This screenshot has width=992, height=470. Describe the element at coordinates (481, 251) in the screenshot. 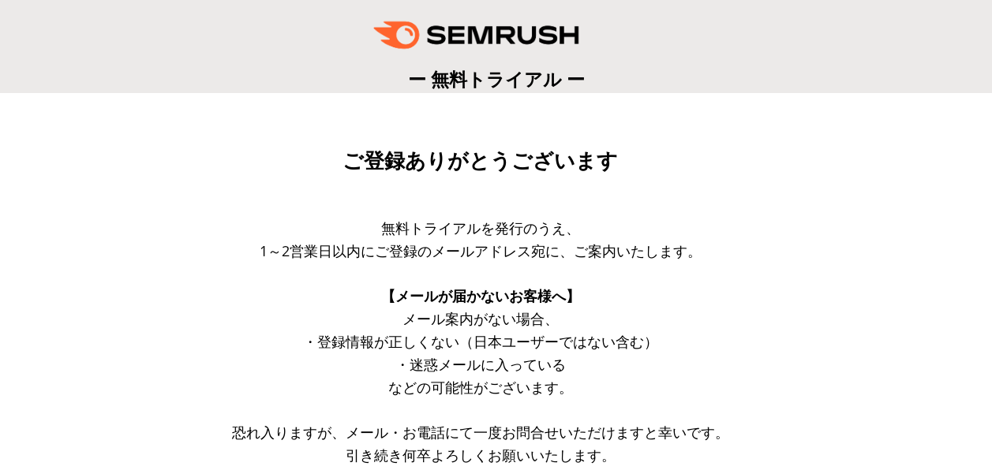

I see `span: 1～2営業日以内にご登録のメールアドレス宛に、ご案内いたします。` at that location.